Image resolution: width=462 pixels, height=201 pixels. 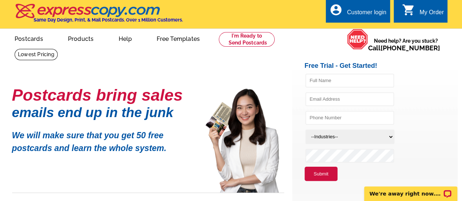 I want to click on i: shopping_cart, so click(x=408, y=10).